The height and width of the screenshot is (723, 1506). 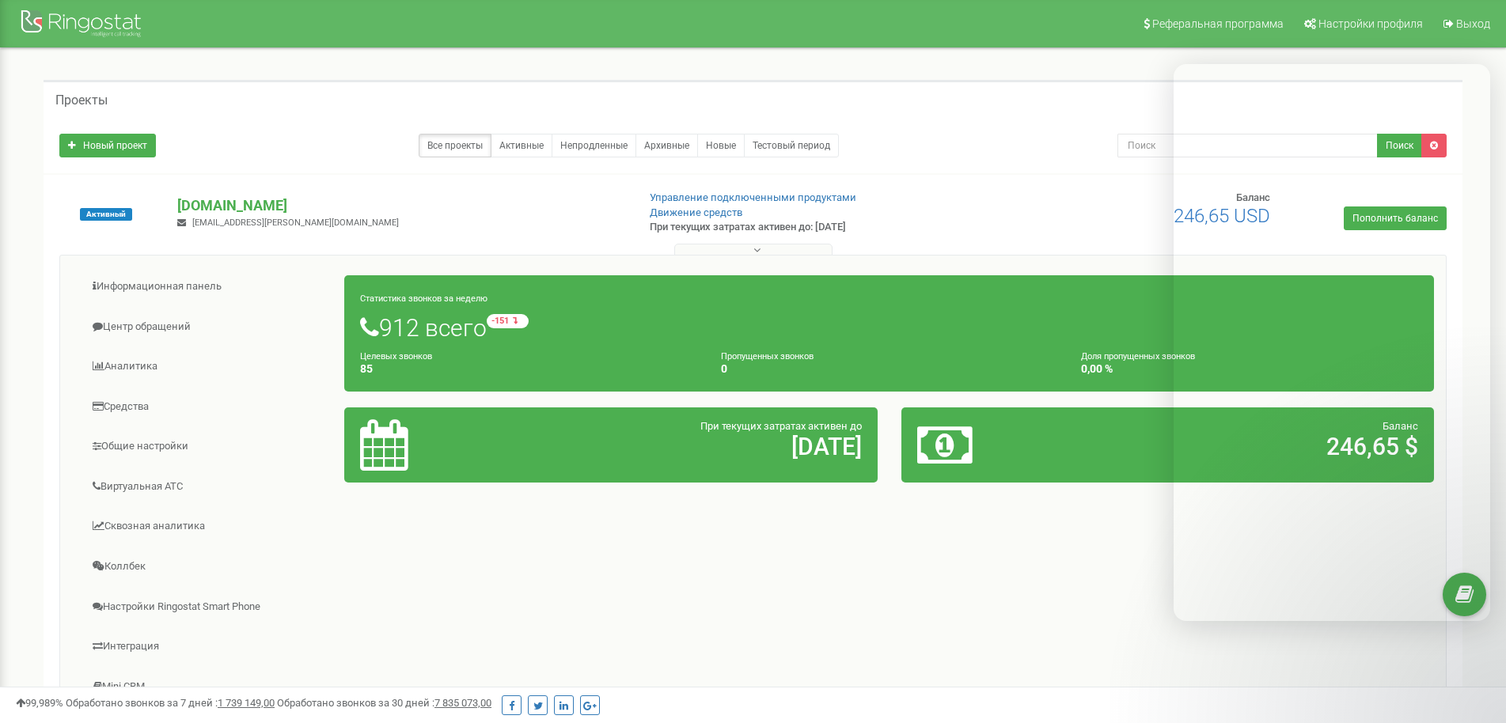 What do you see at coordinates (666, 146) in the screenshot?
I see `a: Архивные` at bounding box center [666, 146].